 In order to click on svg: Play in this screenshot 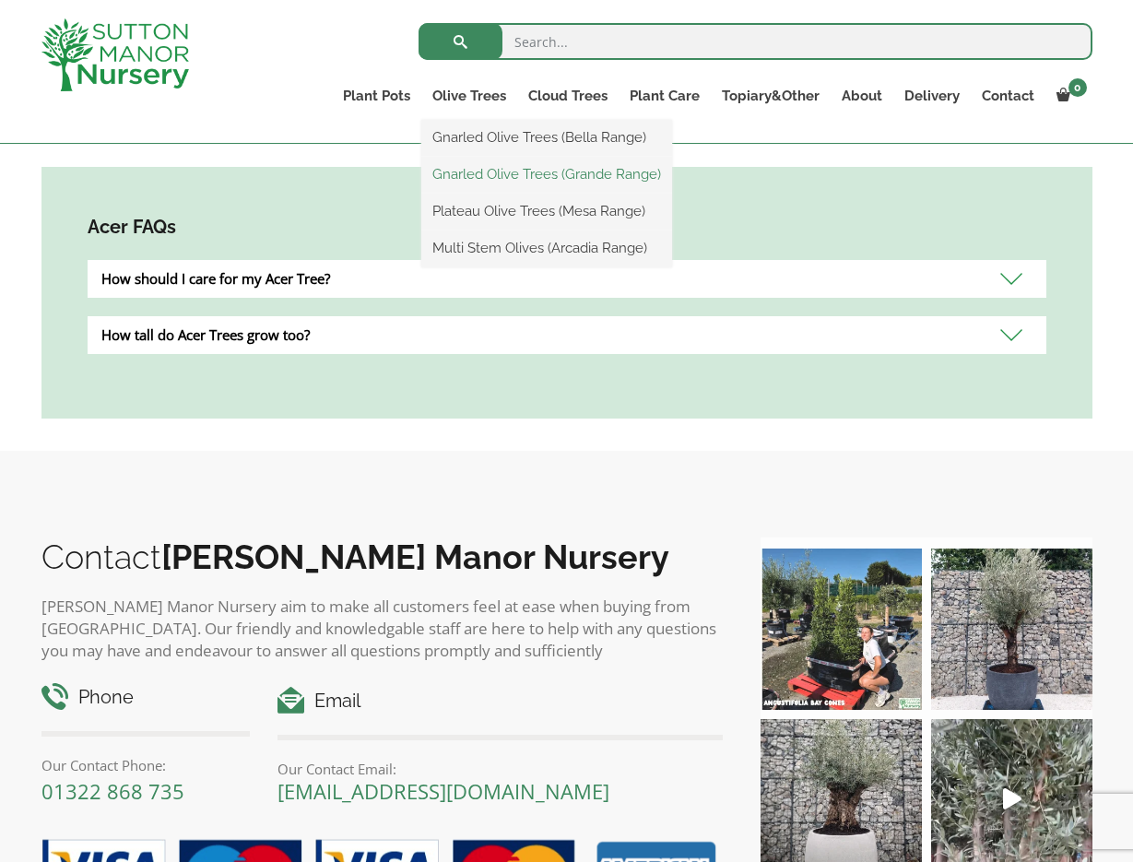, I will do `click(1013, 799)`.